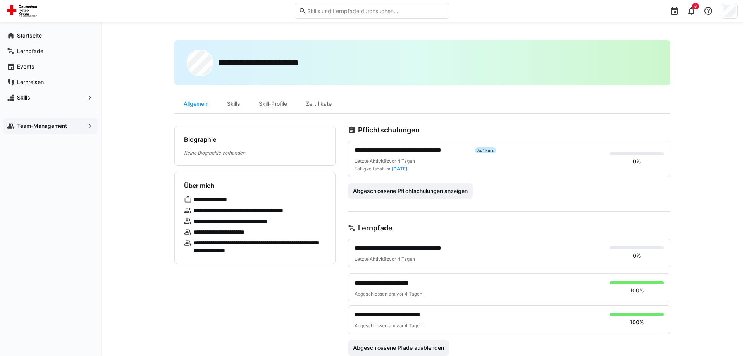 Image resolution: width=744 pixels, height=356 pixels. Describe the element at coordinates (398, 348) in the screenshot. I see `button: Abgeschlossene Pfade ausblenden` at that location.